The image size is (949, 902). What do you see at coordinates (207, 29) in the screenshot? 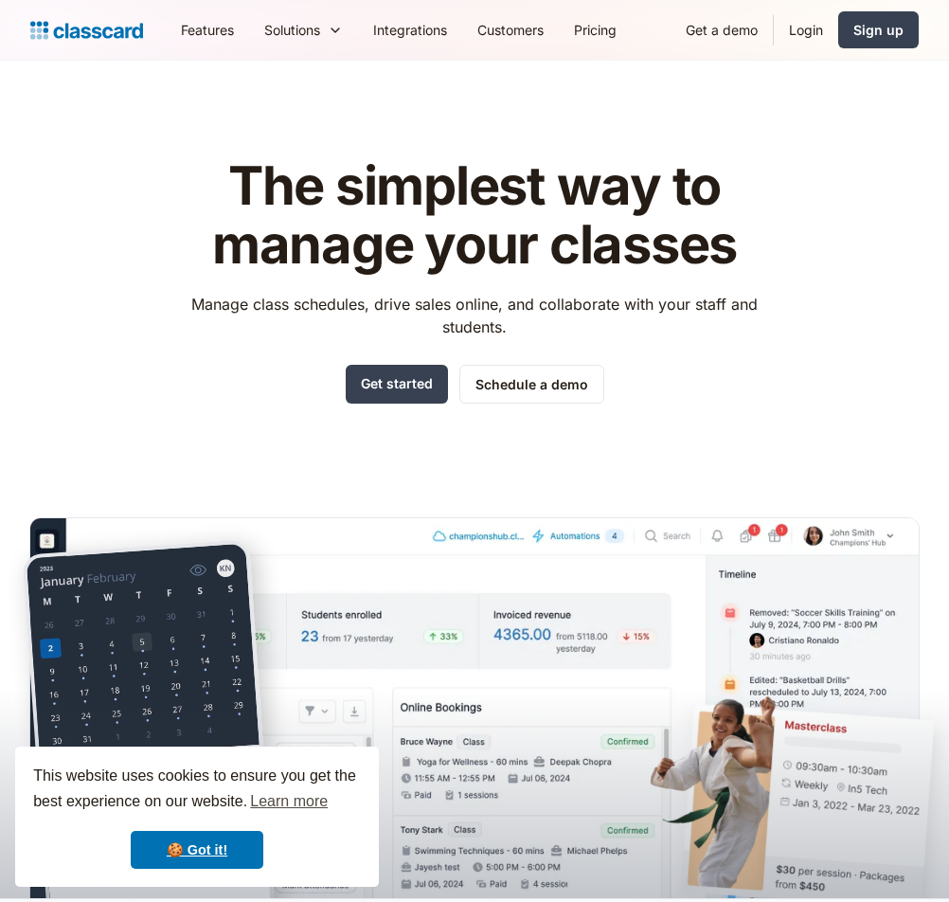
I see `a: Features` at bounding box center [207, 29].